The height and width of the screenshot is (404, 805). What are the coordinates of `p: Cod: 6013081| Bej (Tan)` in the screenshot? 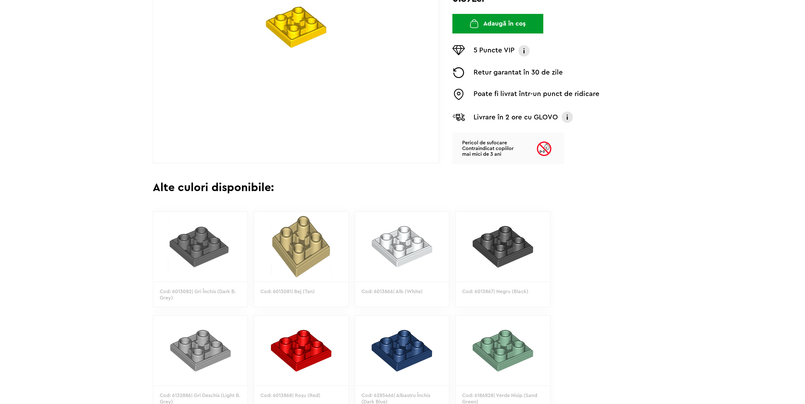 It's located at (301, 300).